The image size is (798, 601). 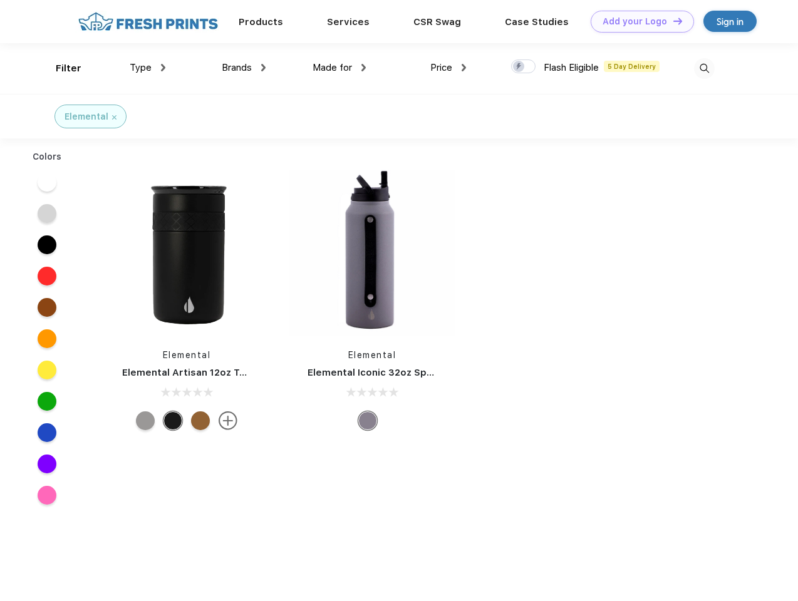 I want to click on div: Teak Wood, so click(x=200, y=421).